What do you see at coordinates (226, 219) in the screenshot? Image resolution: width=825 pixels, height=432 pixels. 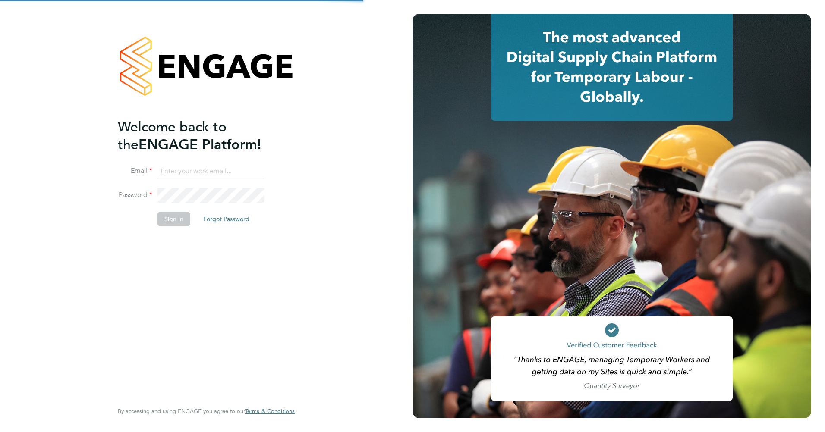 I see `button: Forgot Password` at bounding box center [226, 219].